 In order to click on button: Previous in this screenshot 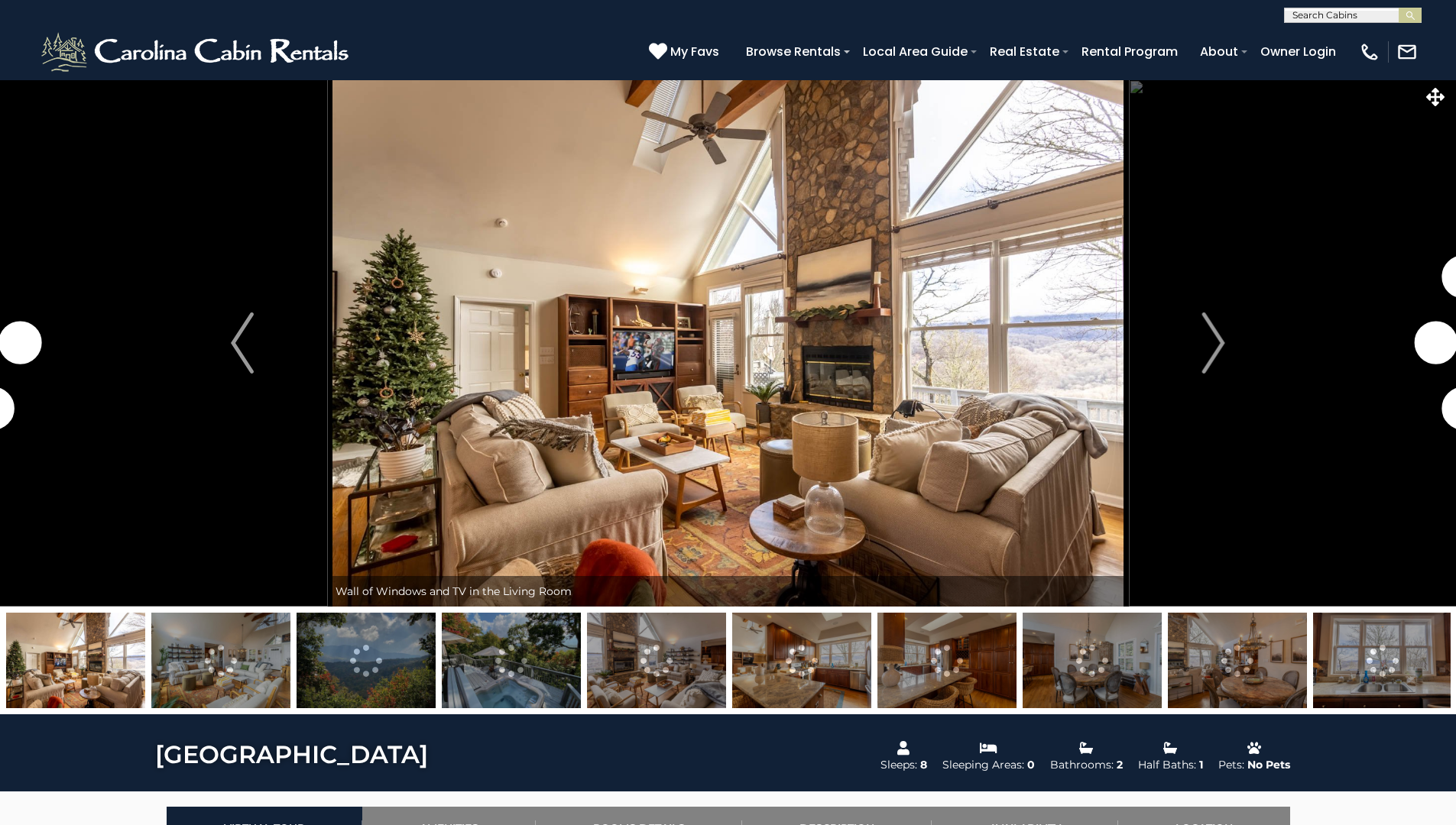, I will do `click(243, 343)`.